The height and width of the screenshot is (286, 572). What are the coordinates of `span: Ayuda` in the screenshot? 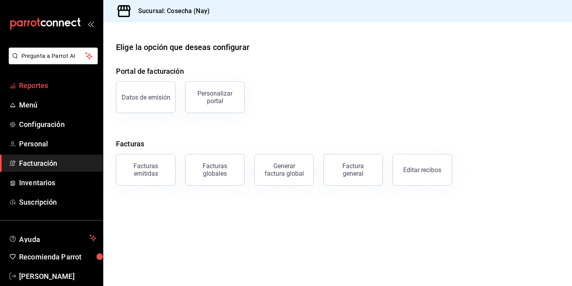 It's located at (52, 238).